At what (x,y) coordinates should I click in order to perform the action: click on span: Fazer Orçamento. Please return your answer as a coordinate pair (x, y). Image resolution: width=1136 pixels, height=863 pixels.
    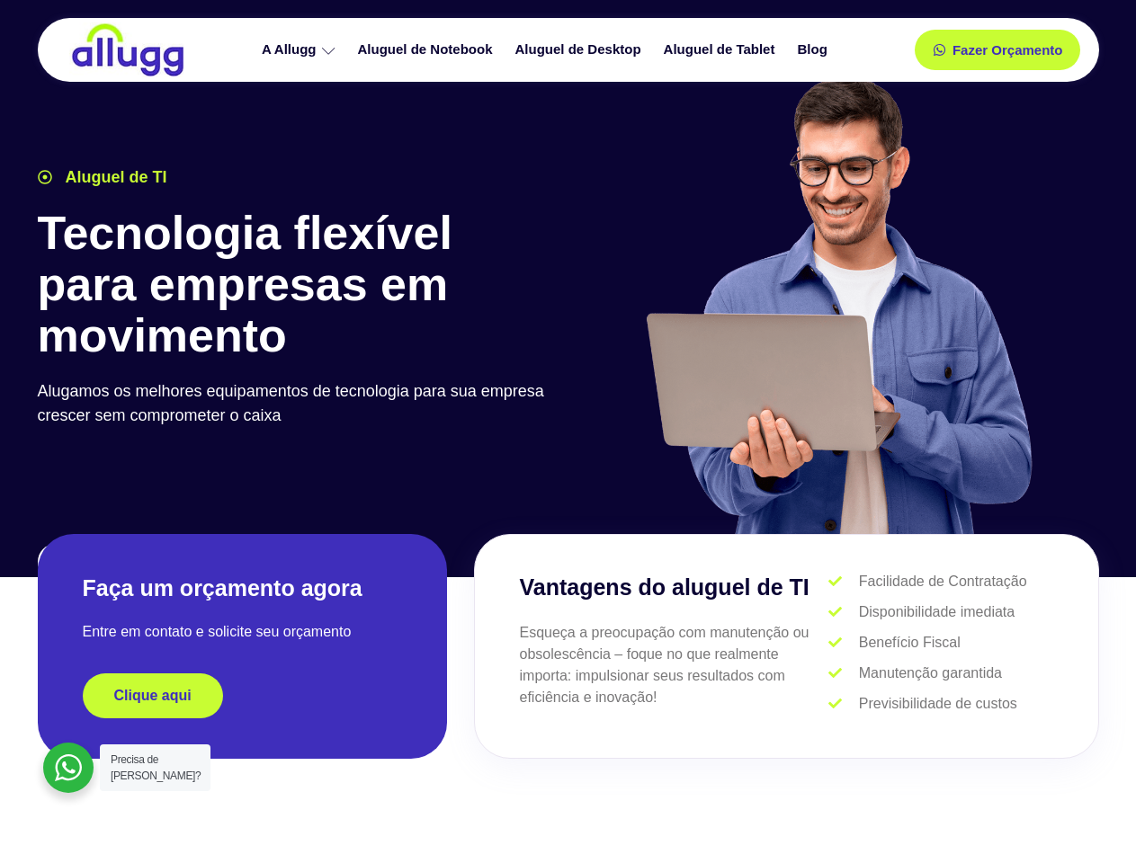
    Looking at the image, I should click on (1007, 49).